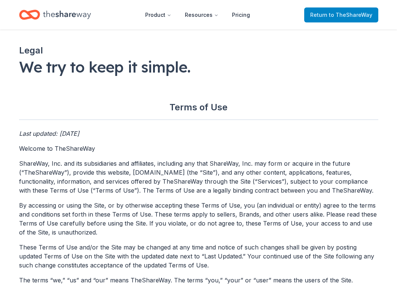 This screenshot has height=291, width=397. What do you see at coordinates (199, 50) in the screenshot?
I see `h1: Legal` at bounding box center [199, 50].